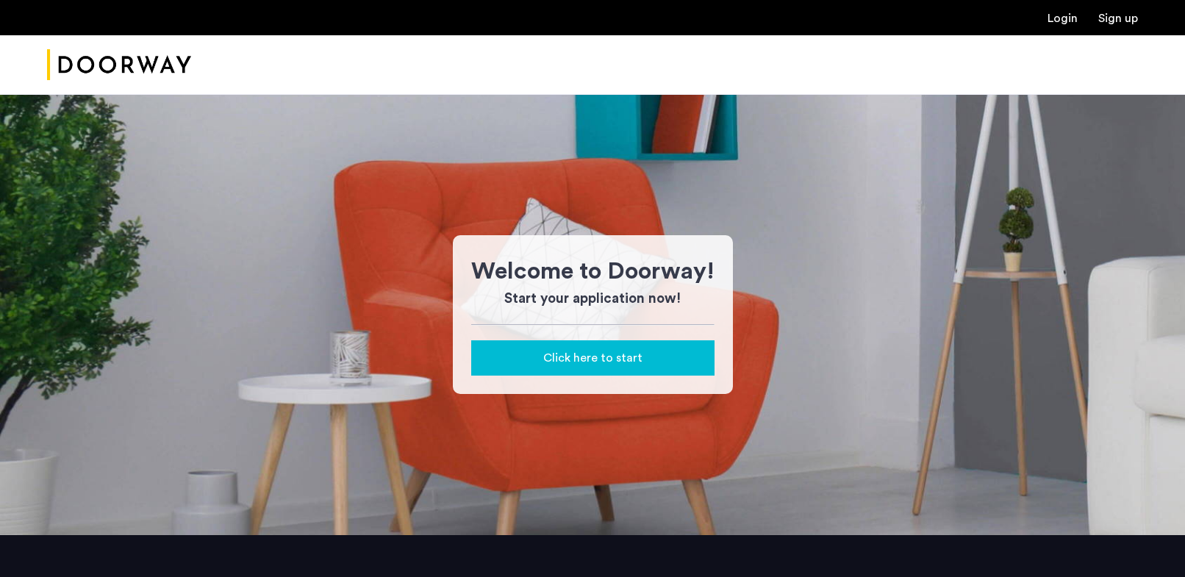 This screenshot has width=1185, height=577. I want to click on h1: Welcome to Doorway!, so click(593, 271).